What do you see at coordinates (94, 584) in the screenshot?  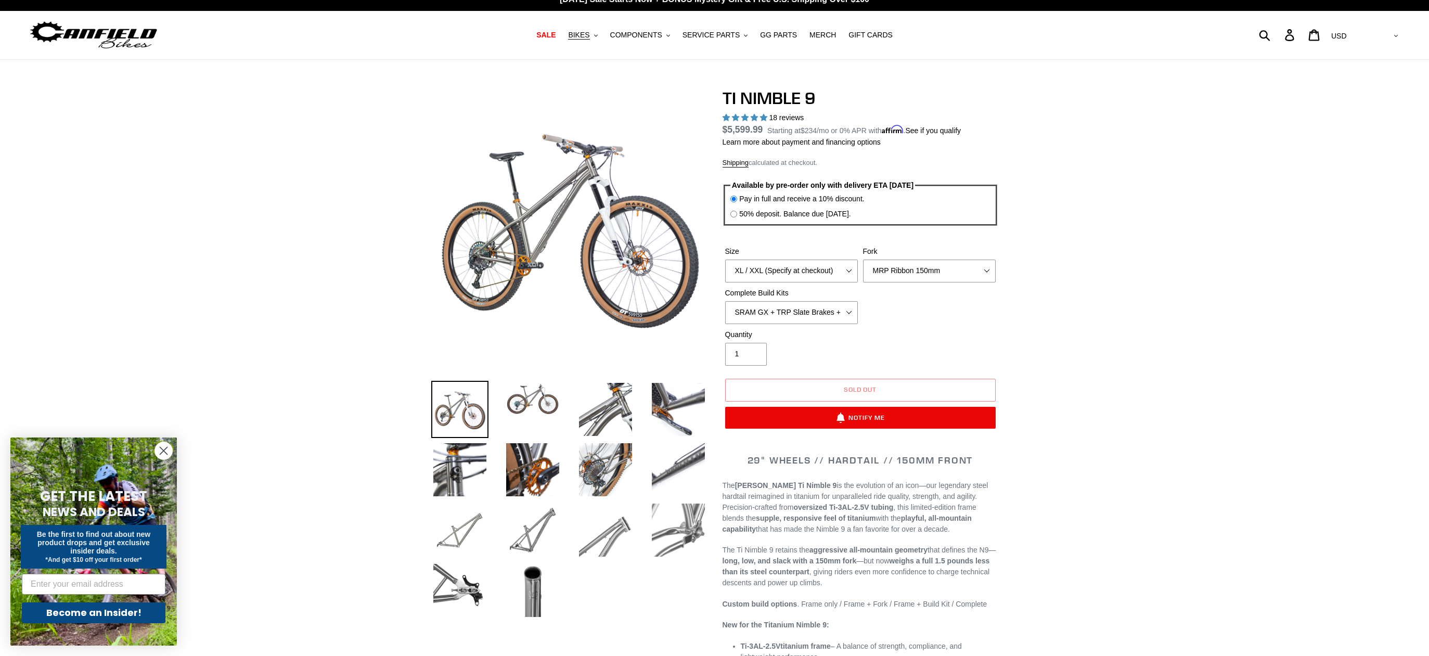 I see `input: Enter your email address` at bounding box center [94, 584].